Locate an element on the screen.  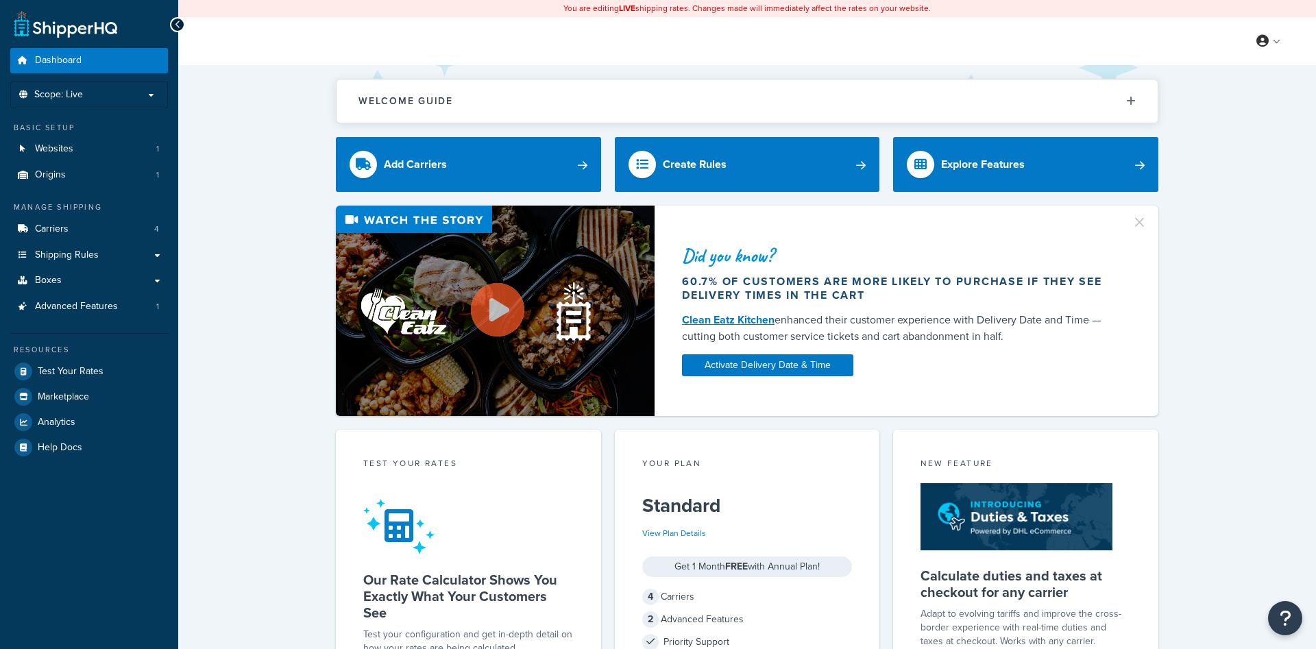
li: Carriers is located at coordinates (89, 229).